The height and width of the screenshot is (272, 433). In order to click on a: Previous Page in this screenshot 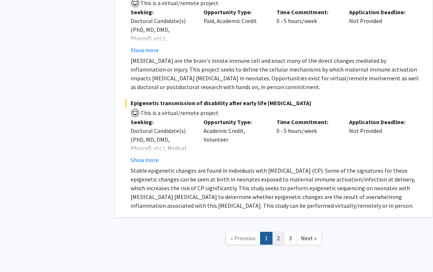, I will do `click(243, 238)`.